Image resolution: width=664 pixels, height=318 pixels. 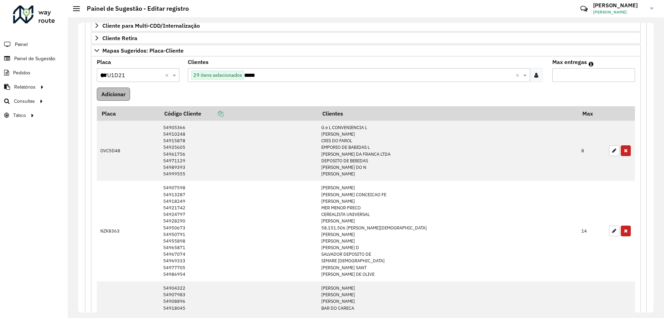 What do you see at coordinates (591, 231) in the screenshot?
I see `td: 14` at bounding box center [591, 231].